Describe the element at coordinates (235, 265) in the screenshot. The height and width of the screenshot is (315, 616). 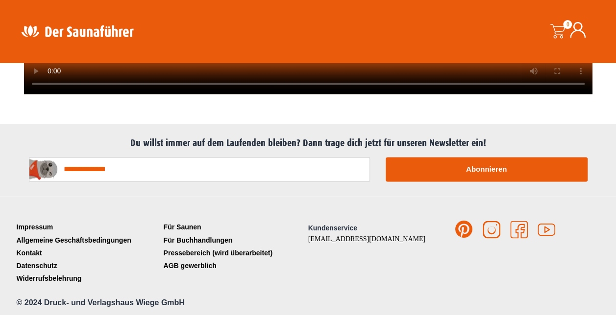
I see `a: AGB gewerblich` at that location.